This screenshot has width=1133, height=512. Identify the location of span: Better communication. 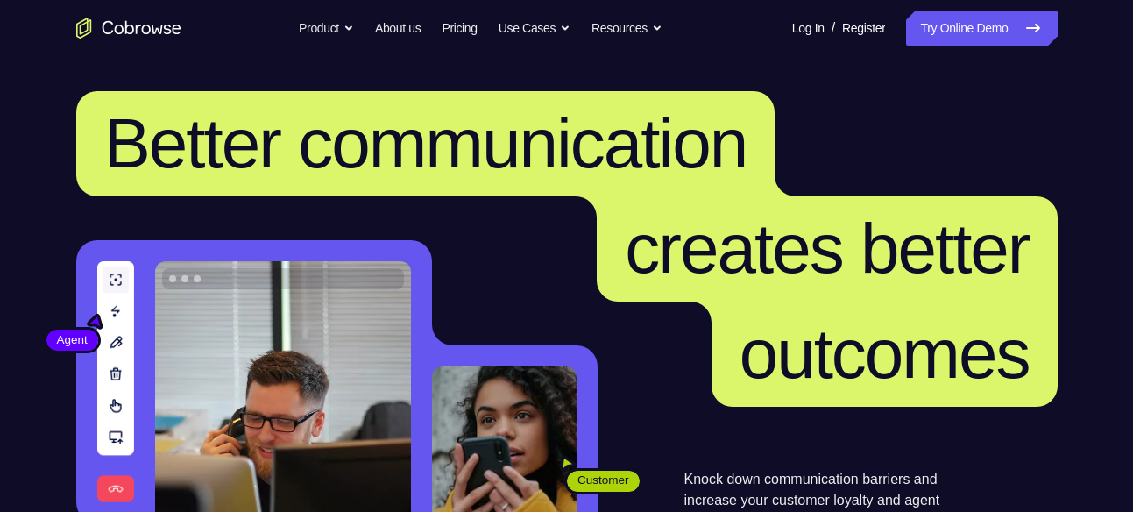
(426, 143).